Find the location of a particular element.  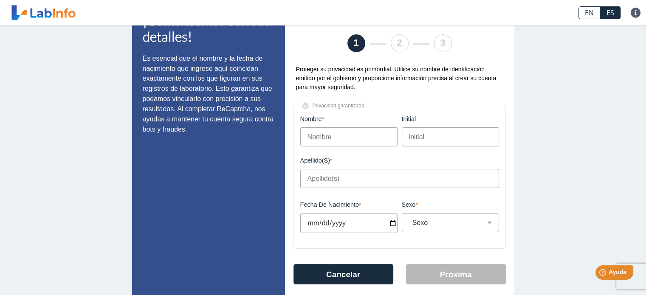

button: Próxima is located at coordinates (456, 274).